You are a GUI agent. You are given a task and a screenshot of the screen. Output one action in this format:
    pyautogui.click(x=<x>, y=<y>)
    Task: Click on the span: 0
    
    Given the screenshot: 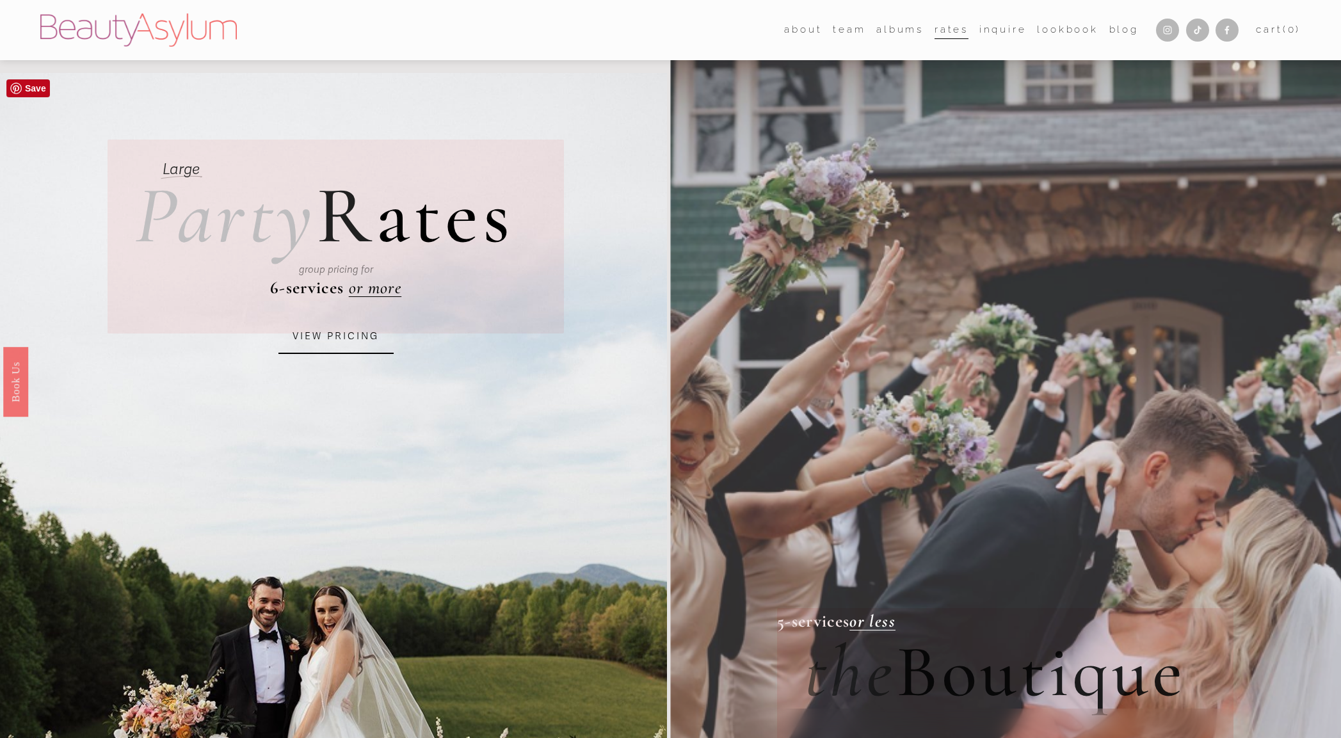 What is the action you would take?
    pyautogui.click(x=1292, y=29)
    